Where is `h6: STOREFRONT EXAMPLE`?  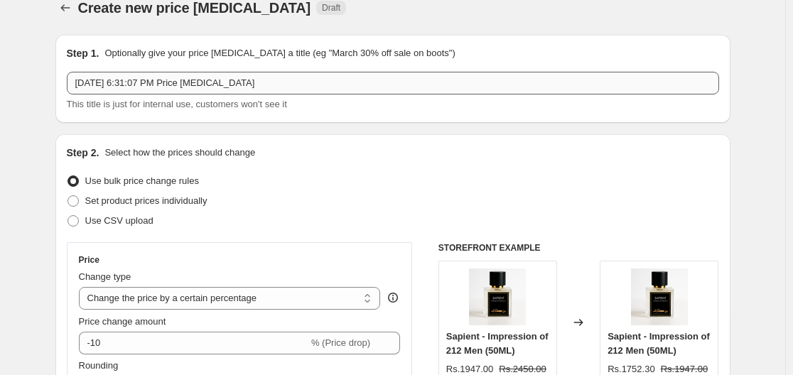 h6: STOREFRONT EXAMPLE is located at coordinates (579, 248).